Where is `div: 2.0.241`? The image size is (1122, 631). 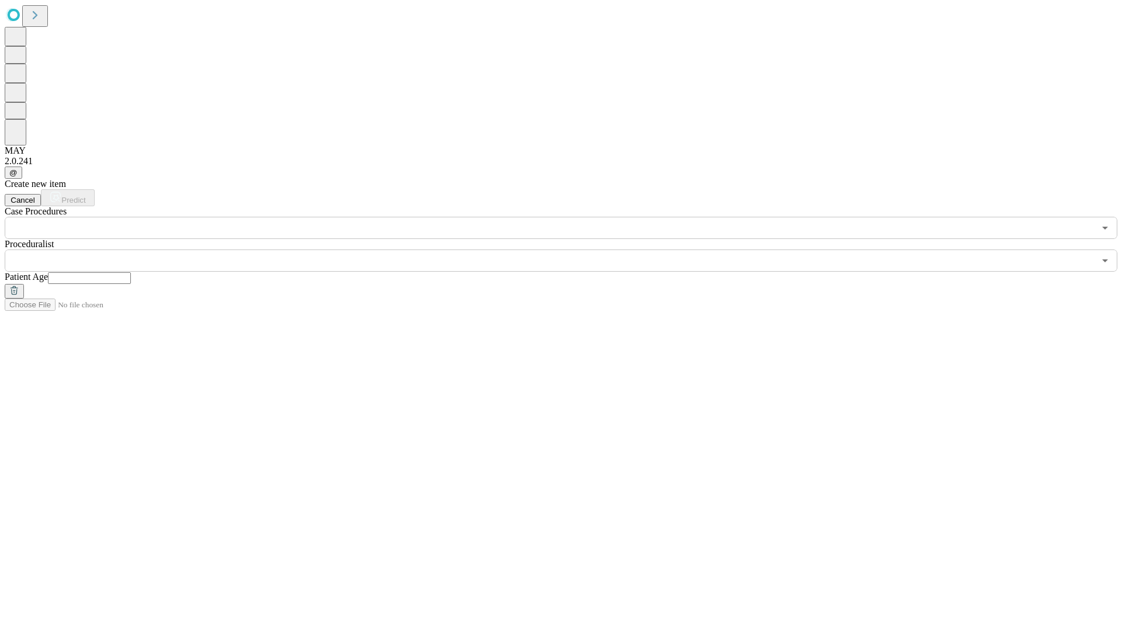
div: 2.0.241 is located at coordinates (561, 161).